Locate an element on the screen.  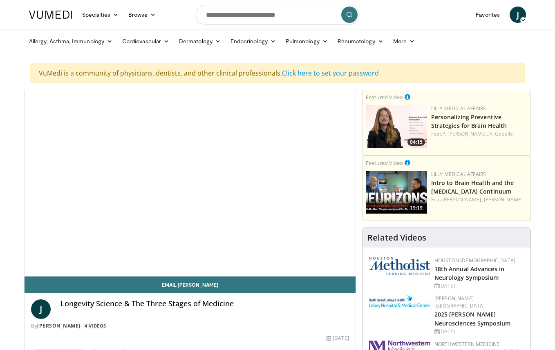
div: VuMedi is a community of physicians, dentists, and other clinical professionals. is located at coordinates (277, 73).